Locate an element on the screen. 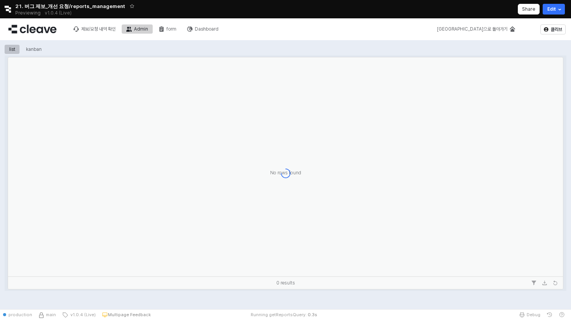  div: 메인으로 돌아가기 is located at coordinates (476, 29).